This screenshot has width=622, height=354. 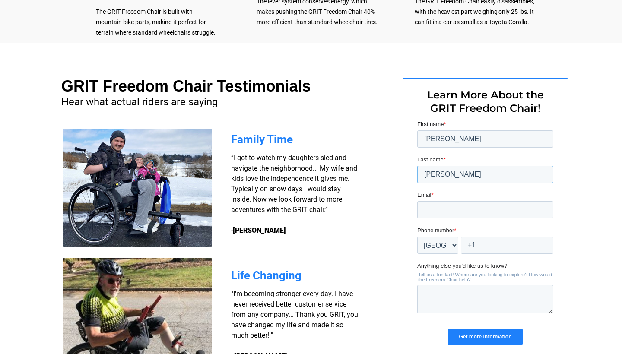 I want to click on span: "I'm becoming stronger every day. I have never received better customer service from any company...., so click(x=295, y=315).